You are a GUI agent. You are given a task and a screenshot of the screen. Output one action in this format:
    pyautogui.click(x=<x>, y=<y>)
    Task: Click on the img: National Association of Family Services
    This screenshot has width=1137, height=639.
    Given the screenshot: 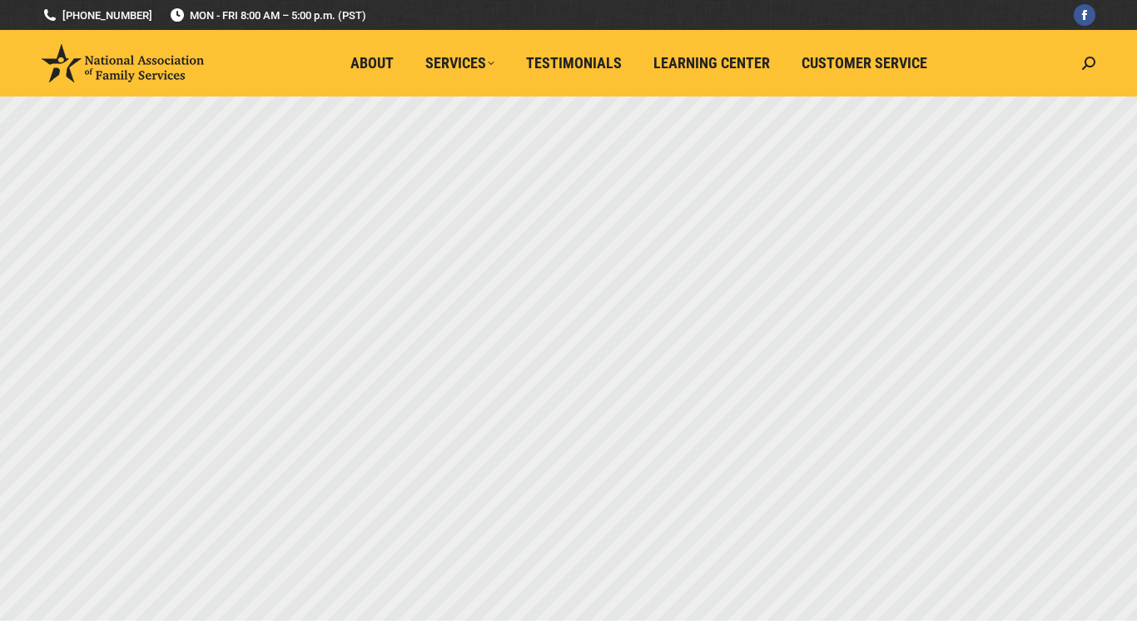 What is the action you would take?
    pyautogui.click(x=122, y=63)
    